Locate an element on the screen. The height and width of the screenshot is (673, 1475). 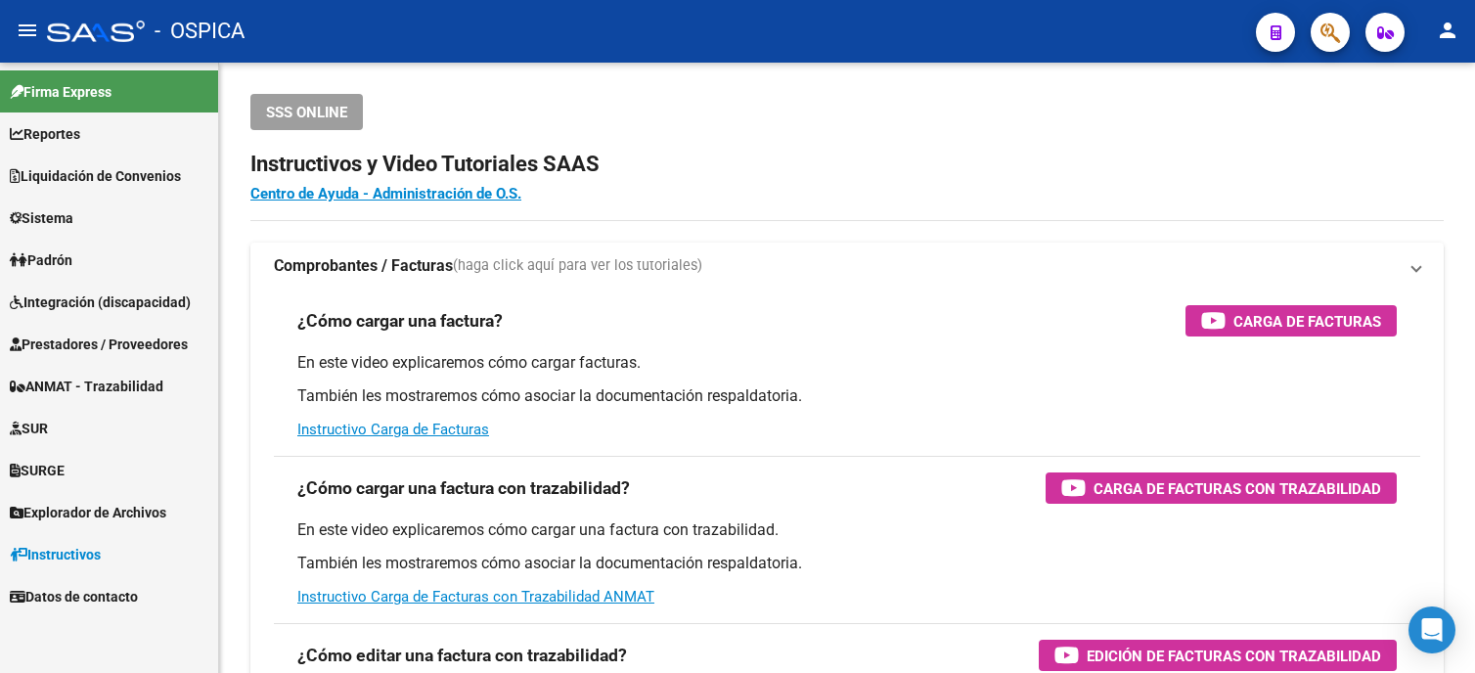
span: Reportes is located at coordinates (45, 134).